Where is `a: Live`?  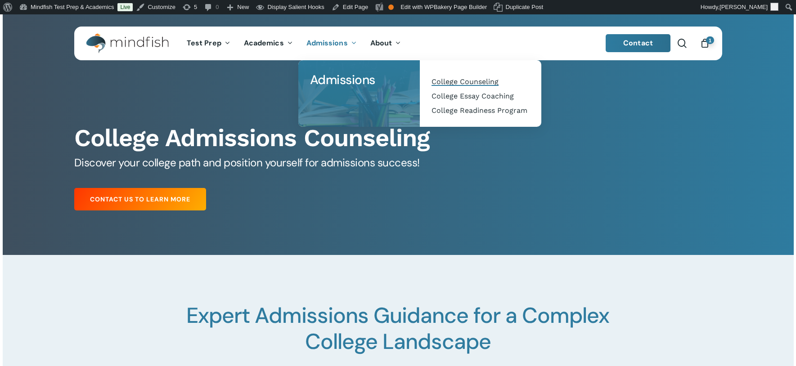
a: Live is located at coordinates (125, 7).